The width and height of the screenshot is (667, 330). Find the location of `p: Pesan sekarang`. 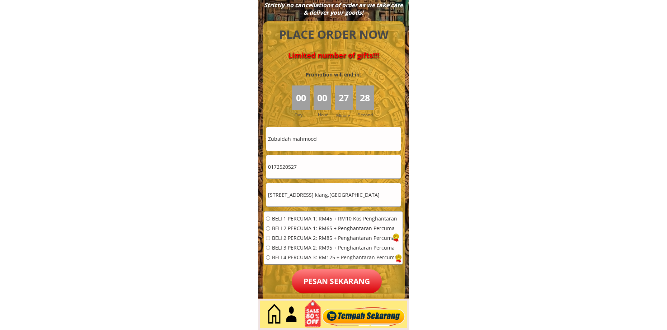

p: Pesan sekarang is located at coordinates (337, 281).